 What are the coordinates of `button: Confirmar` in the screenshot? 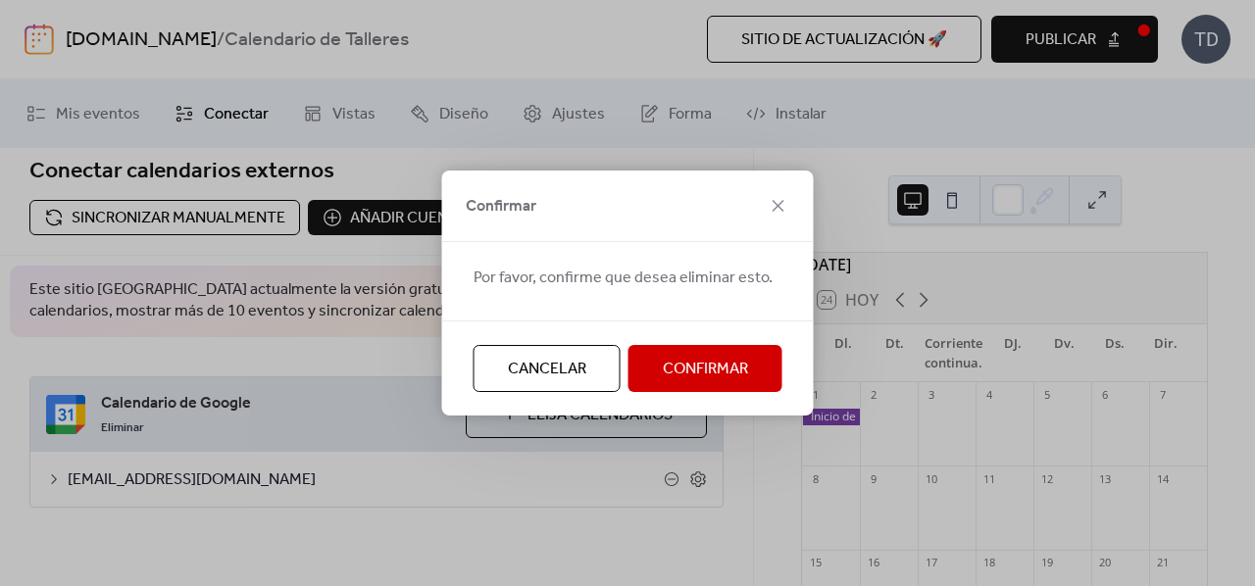 It's located at (705, 369).